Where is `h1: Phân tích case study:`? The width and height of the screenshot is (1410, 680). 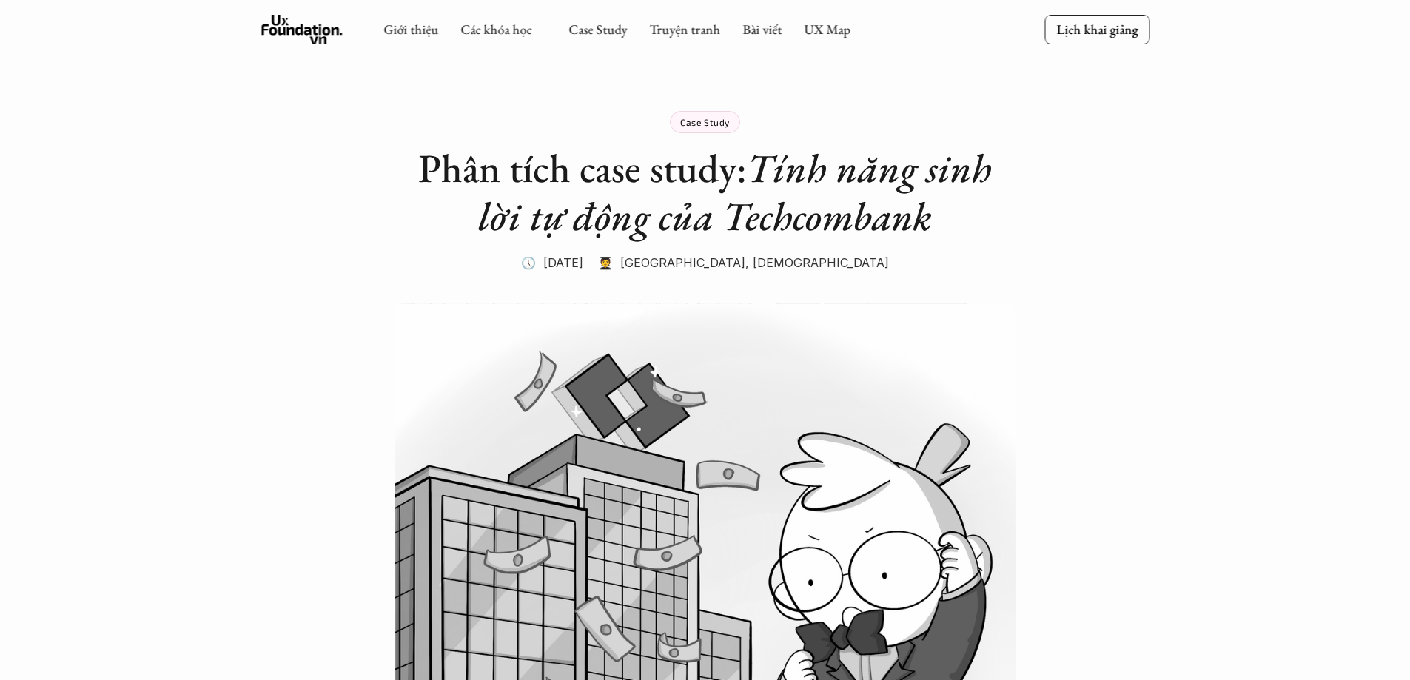
h1: Phân tích case study: is located at coordinates (706, 192).